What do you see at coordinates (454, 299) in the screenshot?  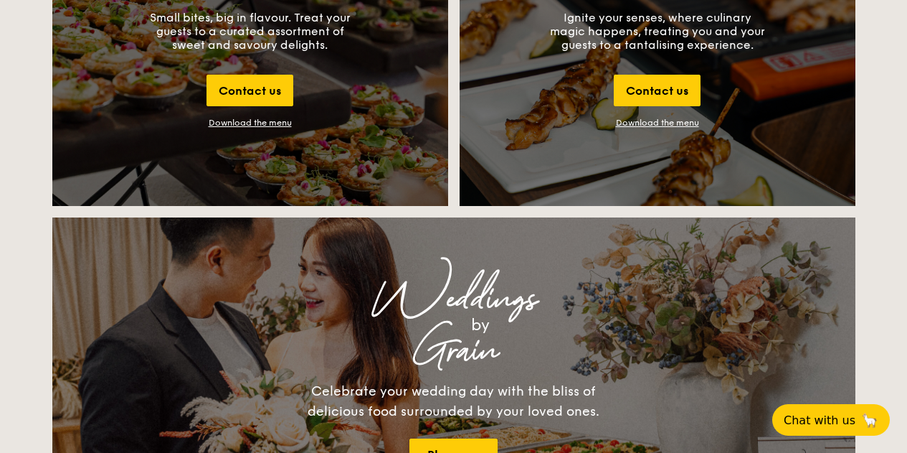 I see `div: Weddings` at bounding box center [454, 299].